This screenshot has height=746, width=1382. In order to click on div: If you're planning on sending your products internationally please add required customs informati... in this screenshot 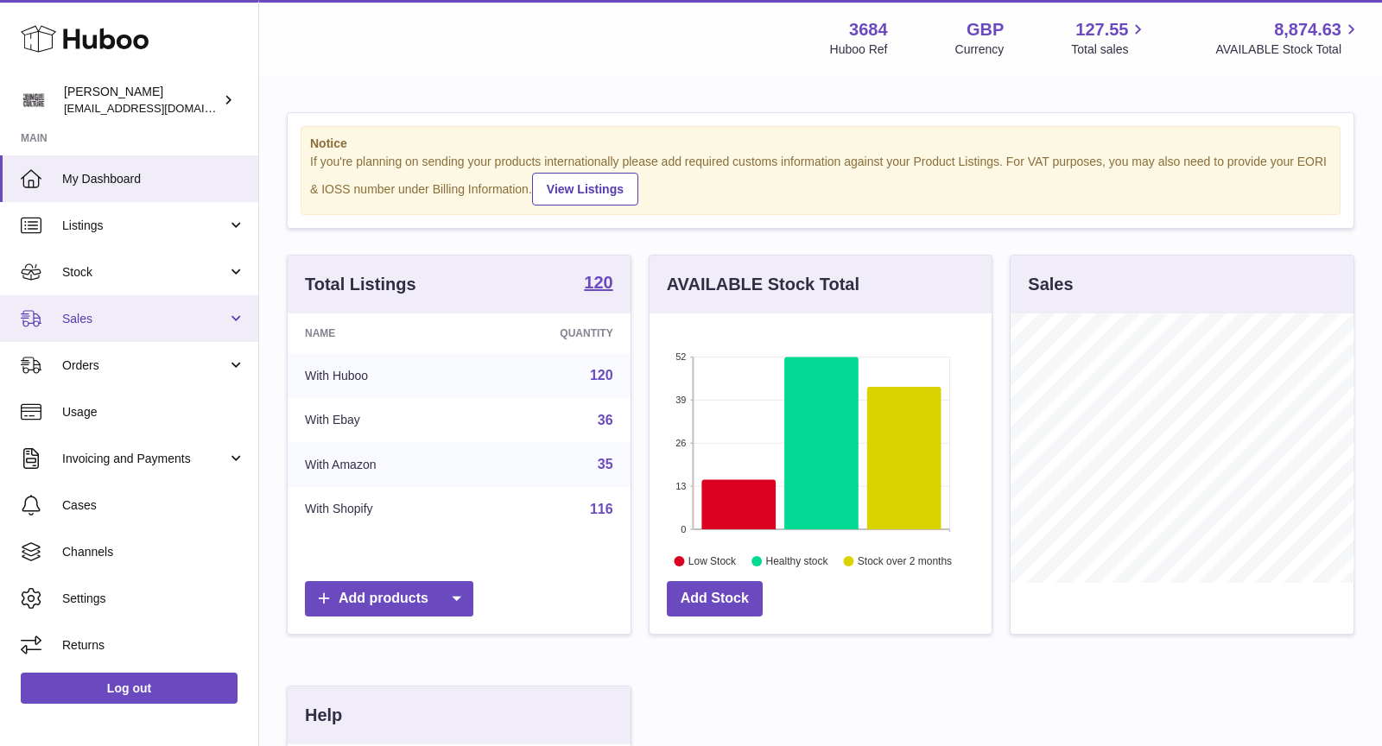, I will do `click(821, 180)`.